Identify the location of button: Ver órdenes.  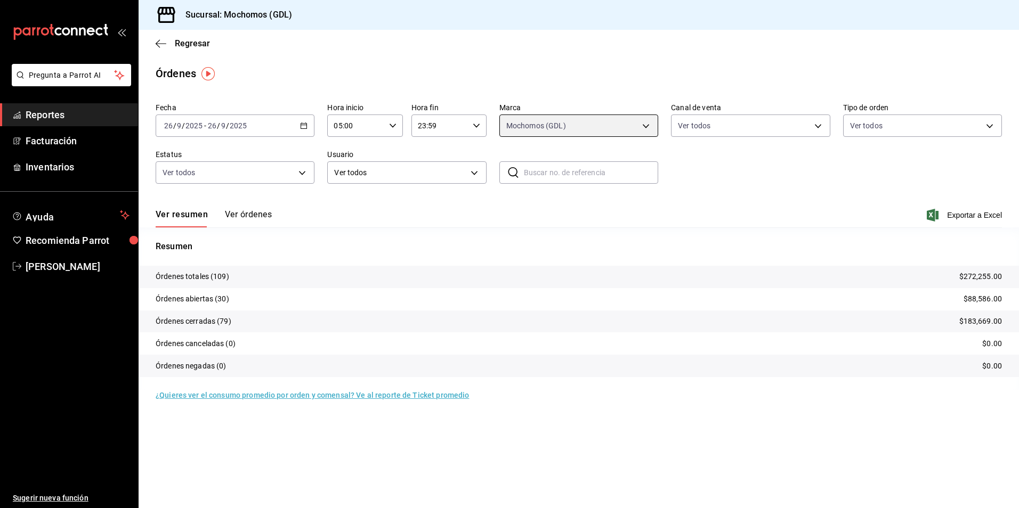
(248, 218).